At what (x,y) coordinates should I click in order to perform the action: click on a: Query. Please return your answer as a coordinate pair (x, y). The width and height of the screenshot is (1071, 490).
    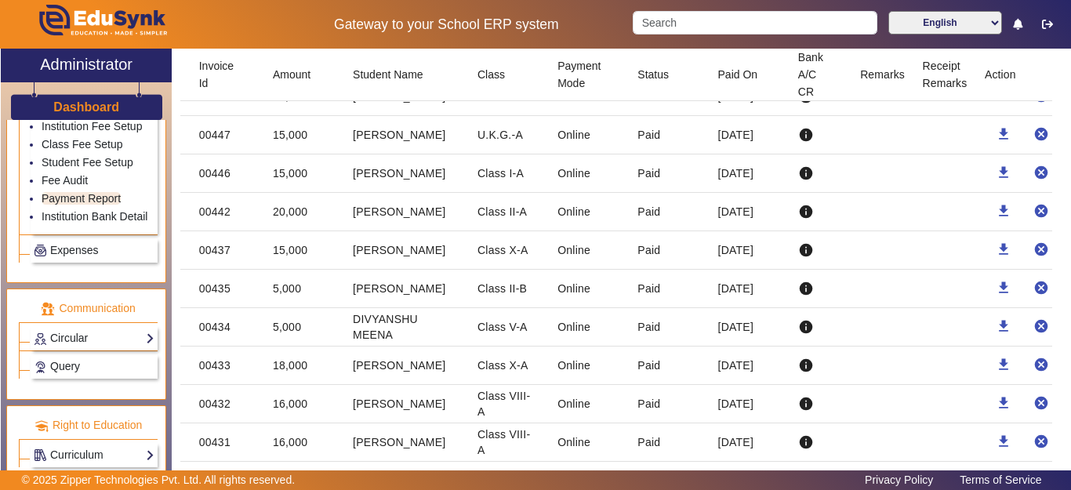
    Looking at the image, I should click on (94, 366).